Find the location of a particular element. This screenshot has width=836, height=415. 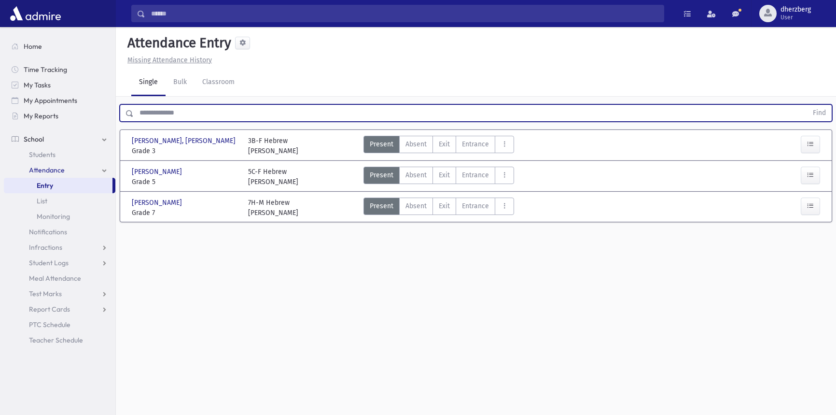

span: My Tasks is located at coordinates (37, 85).